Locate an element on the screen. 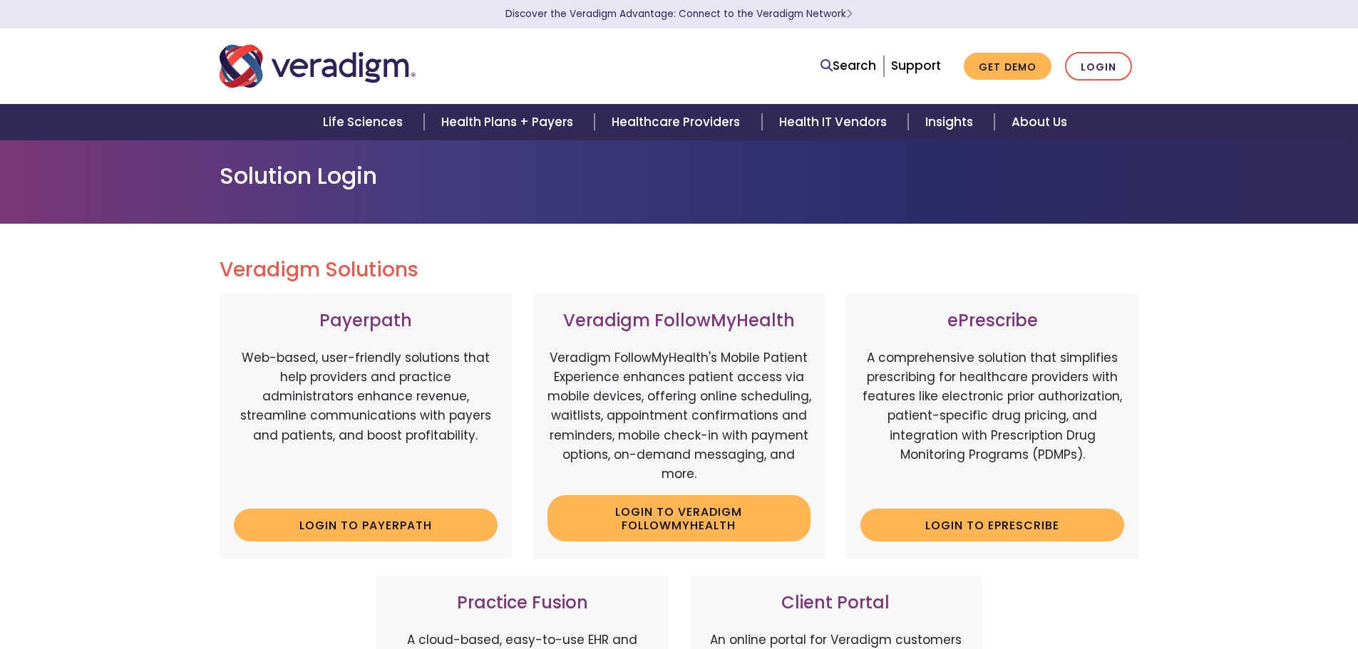 Image resolution: width=1358 pixels, height=649 pixels. p: Veradigm FollowMyHealth's Mobile Patient Experience enhances patient access via mobile devices, o... is located at coordinates (679, 416).